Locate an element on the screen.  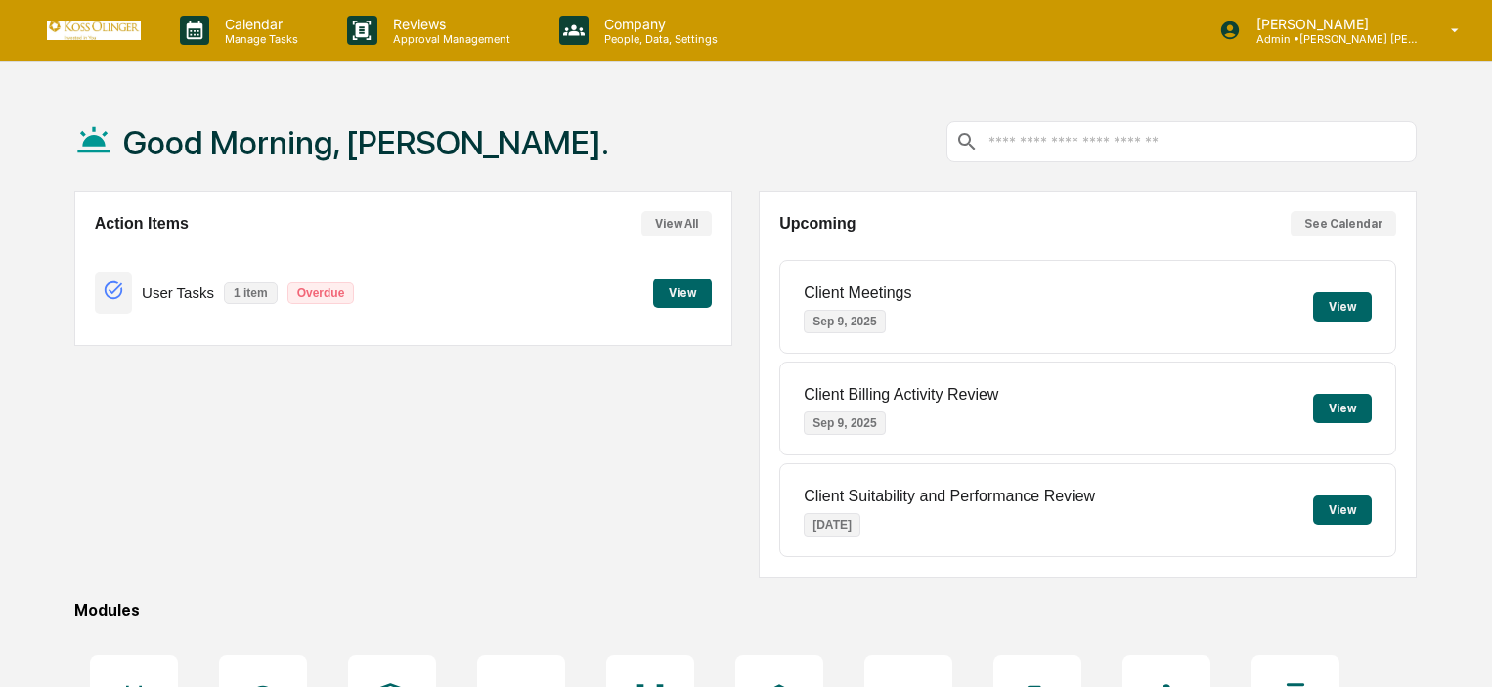
button: See Calendar is located at coordinates (1343, 224).